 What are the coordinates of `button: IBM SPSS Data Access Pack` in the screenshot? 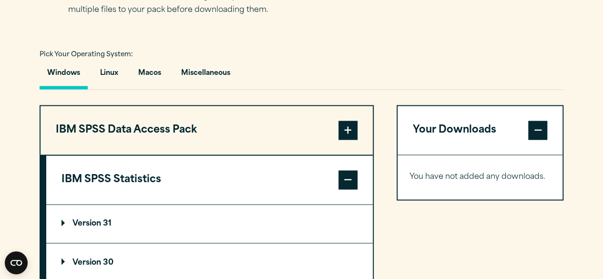 It's located at (206, 130).